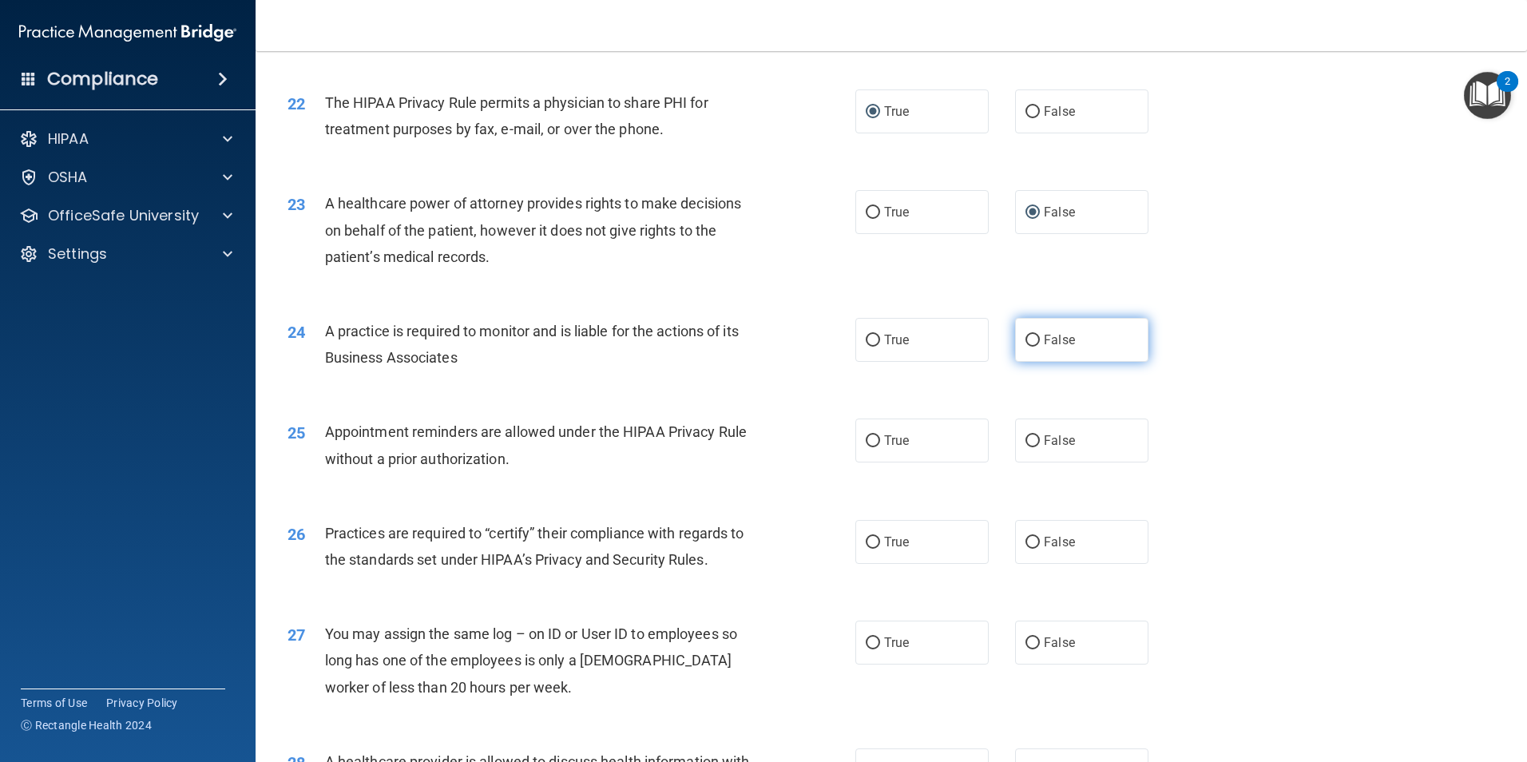  Describe the element at coordinates (533, 229) in the screenshot. I see `span: A healthcare power of attorney provides rights to make decisions on behalf of the patient, howeve...` at that location.